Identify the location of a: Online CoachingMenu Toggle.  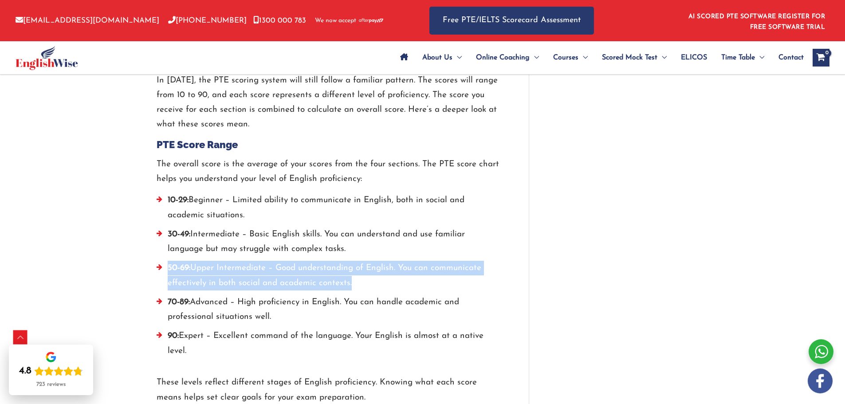
(508, 58).